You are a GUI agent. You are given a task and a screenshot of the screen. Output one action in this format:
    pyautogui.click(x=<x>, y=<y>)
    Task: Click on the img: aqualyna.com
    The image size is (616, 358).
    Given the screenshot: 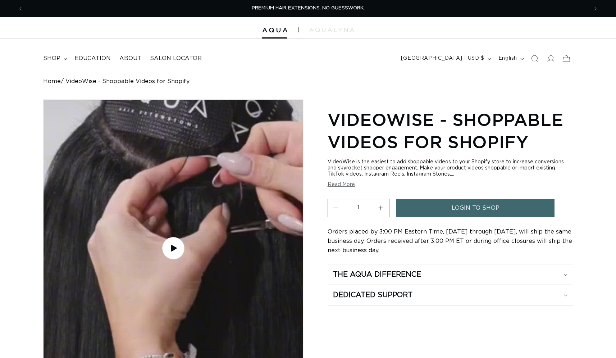 What is the action you would take?
    pyautogui.click(x=331, y=30)
    